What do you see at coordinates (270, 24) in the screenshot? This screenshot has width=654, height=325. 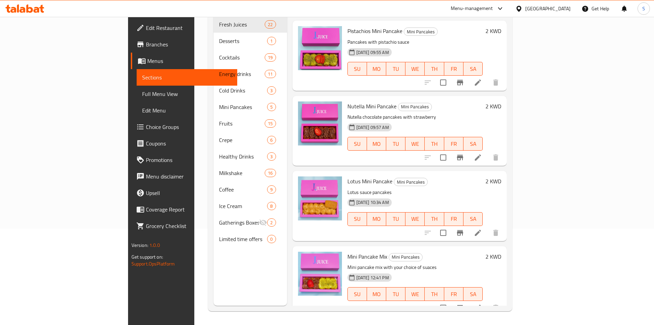 I see `span: 22` at bounding box center [270, 24].